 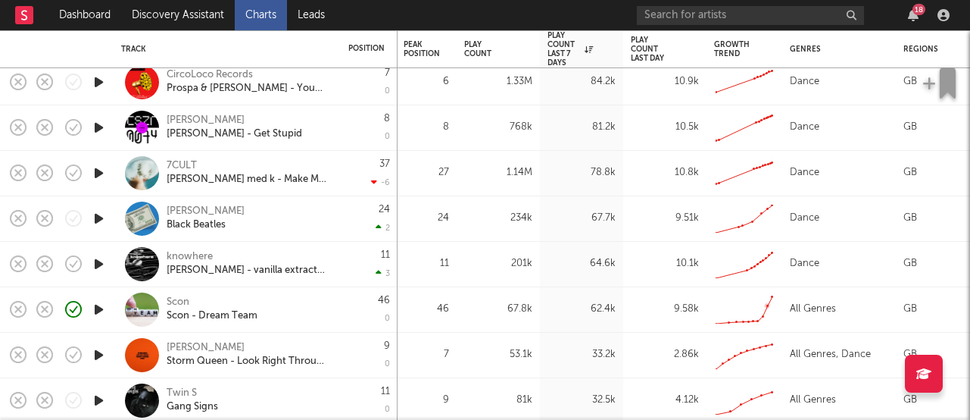 What do you see at coordinates (426, 173) in the screenshot?
I see `div: 27` at bounding box center [426, 173].